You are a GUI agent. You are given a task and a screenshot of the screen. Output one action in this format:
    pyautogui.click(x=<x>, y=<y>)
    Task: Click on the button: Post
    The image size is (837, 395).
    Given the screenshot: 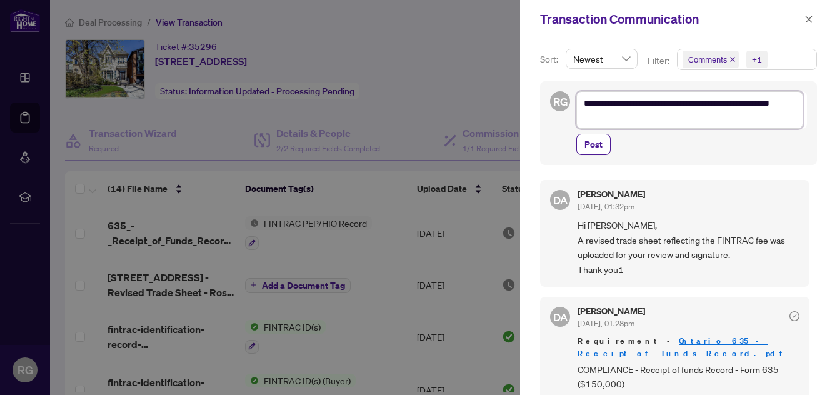 What is the action you would take?
    pyautogui.click(x=593, y=144)
    